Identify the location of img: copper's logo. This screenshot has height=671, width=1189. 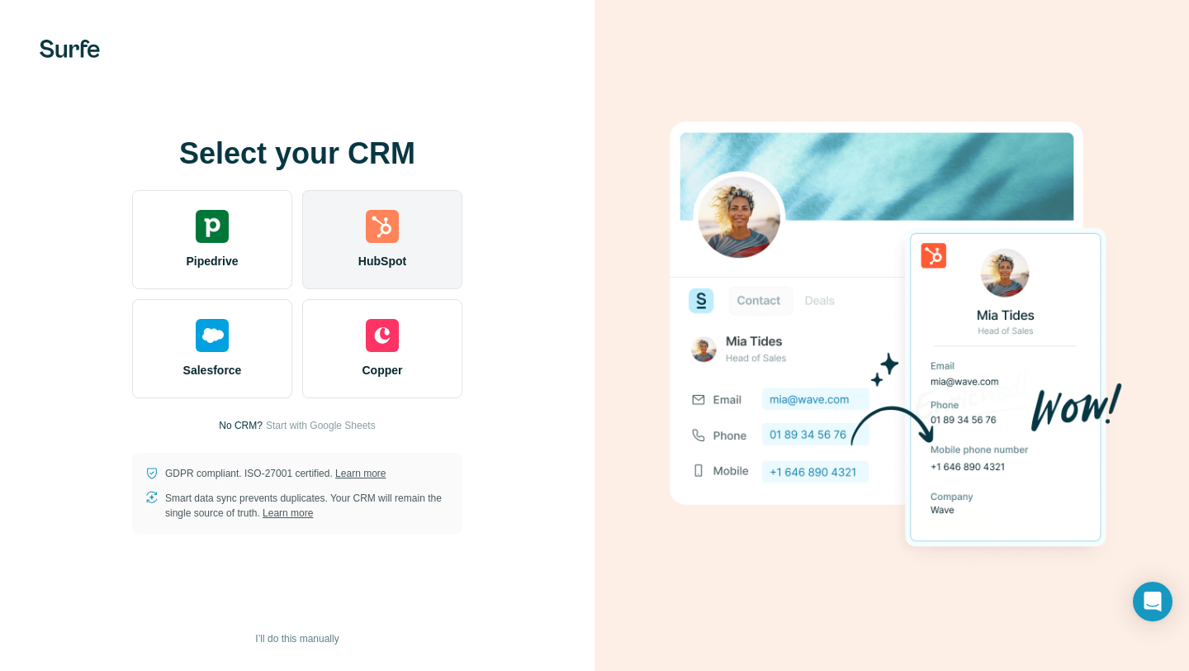
(382, 335).